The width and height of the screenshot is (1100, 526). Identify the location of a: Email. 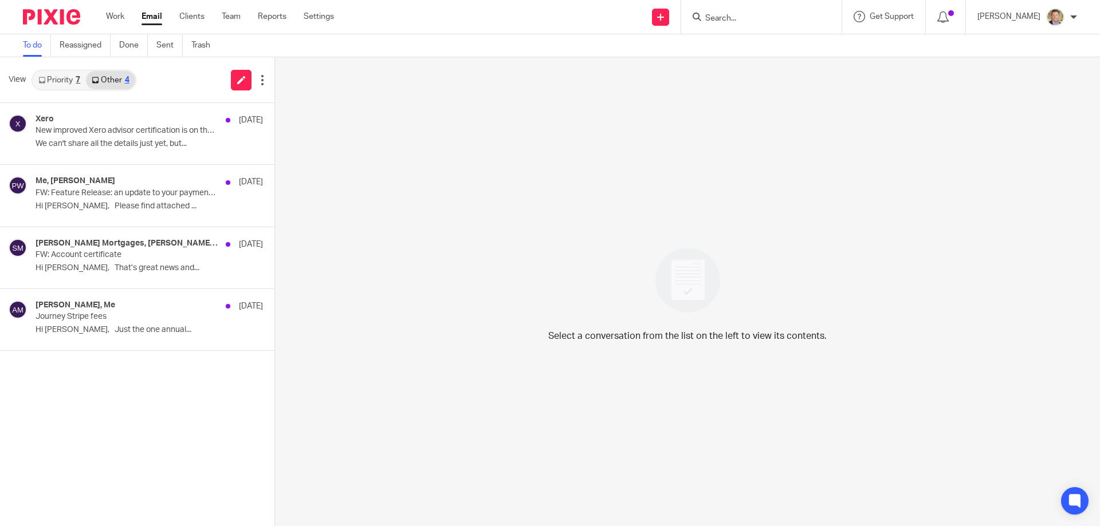
(152, 17).